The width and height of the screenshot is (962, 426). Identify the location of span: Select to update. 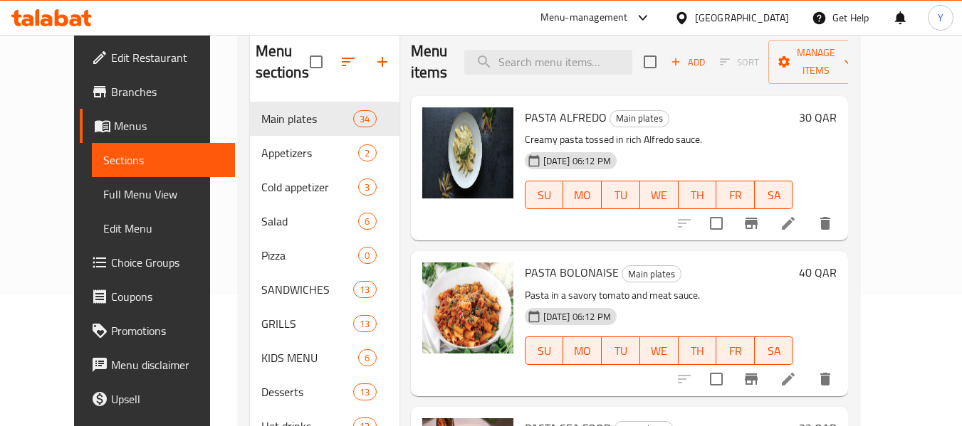
(716, 379).